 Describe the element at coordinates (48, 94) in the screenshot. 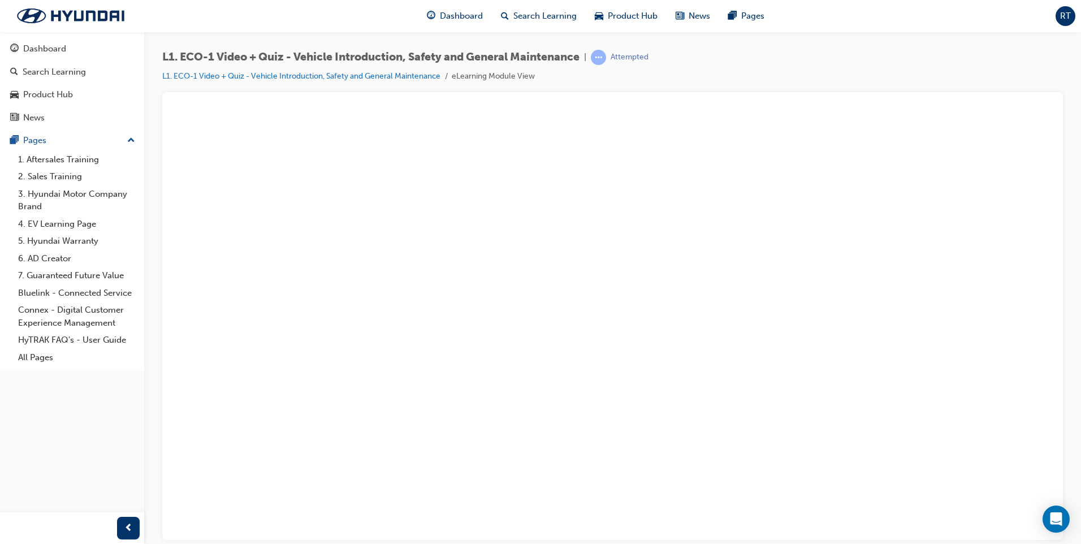

I see `div: Product Hub` at that location.